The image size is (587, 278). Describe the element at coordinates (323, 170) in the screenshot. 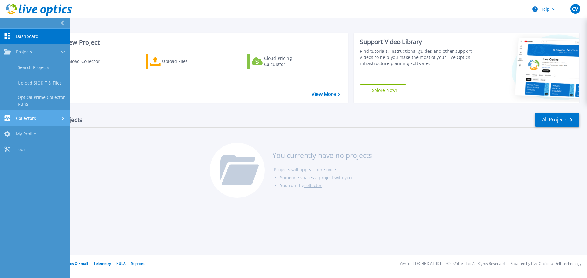

I see `li: Projects will appear here once:` at that location.